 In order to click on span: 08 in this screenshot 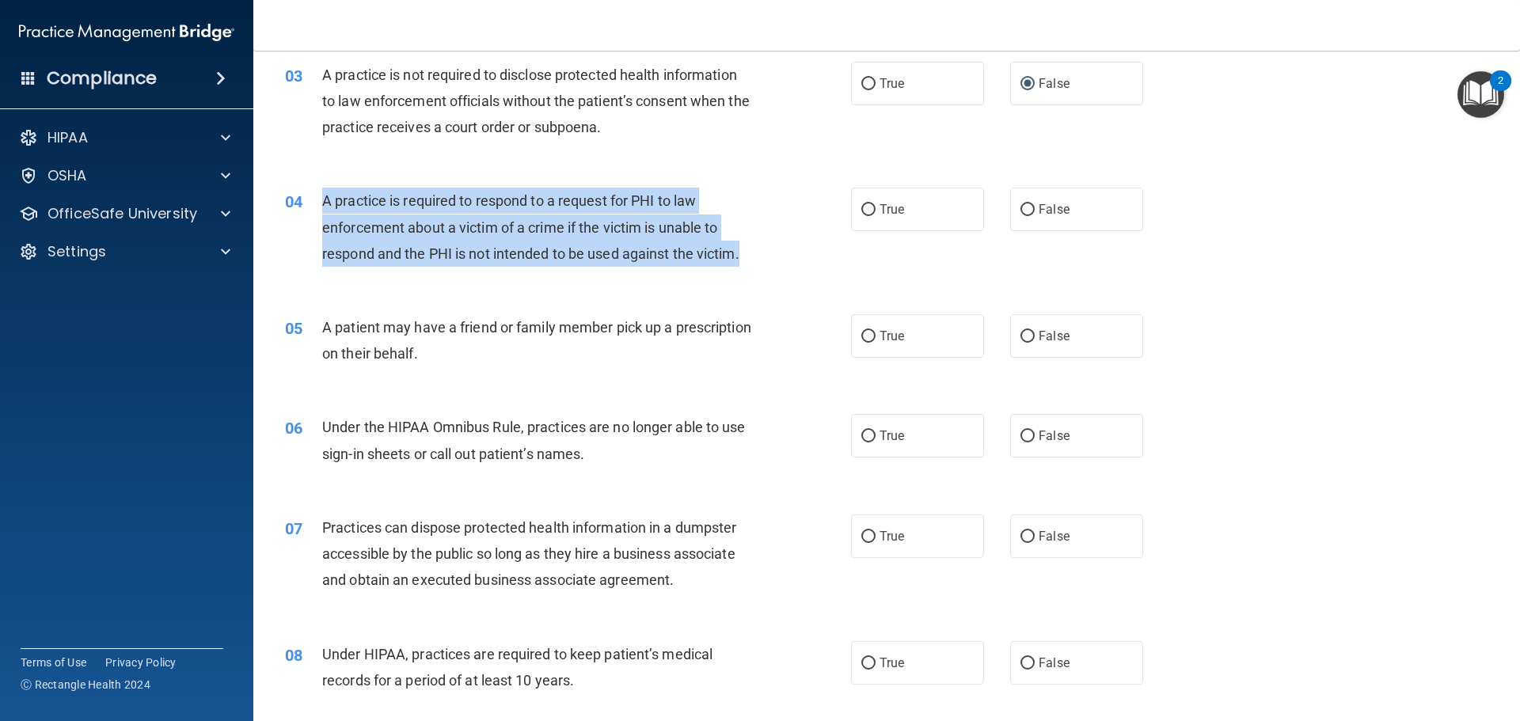, I will do `click(294, 655)`.